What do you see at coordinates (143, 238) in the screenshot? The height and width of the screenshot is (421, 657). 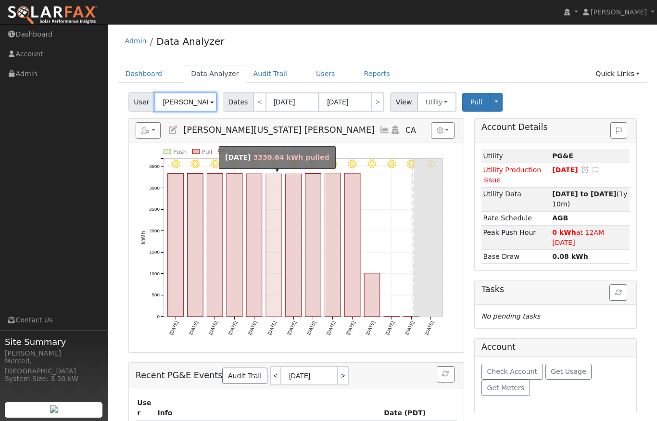 I see `text: kWh` at bounding box center [143, 238].